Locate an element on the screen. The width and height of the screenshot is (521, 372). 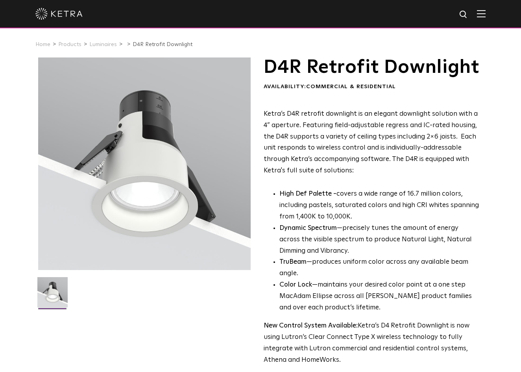
a: Home is located at coordinates (43, 44).